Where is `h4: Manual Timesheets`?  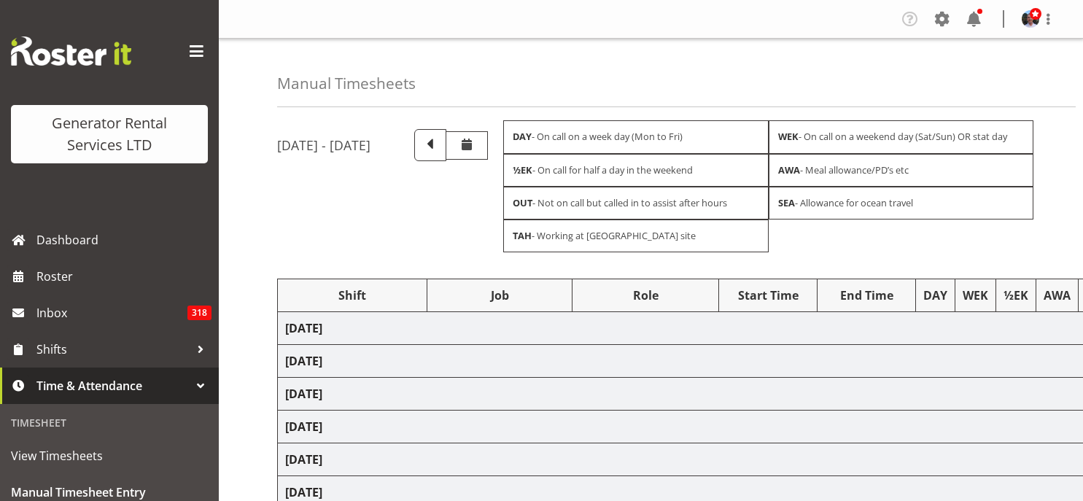 h4: Manual Timesheets is located at coordinates (346, 83).